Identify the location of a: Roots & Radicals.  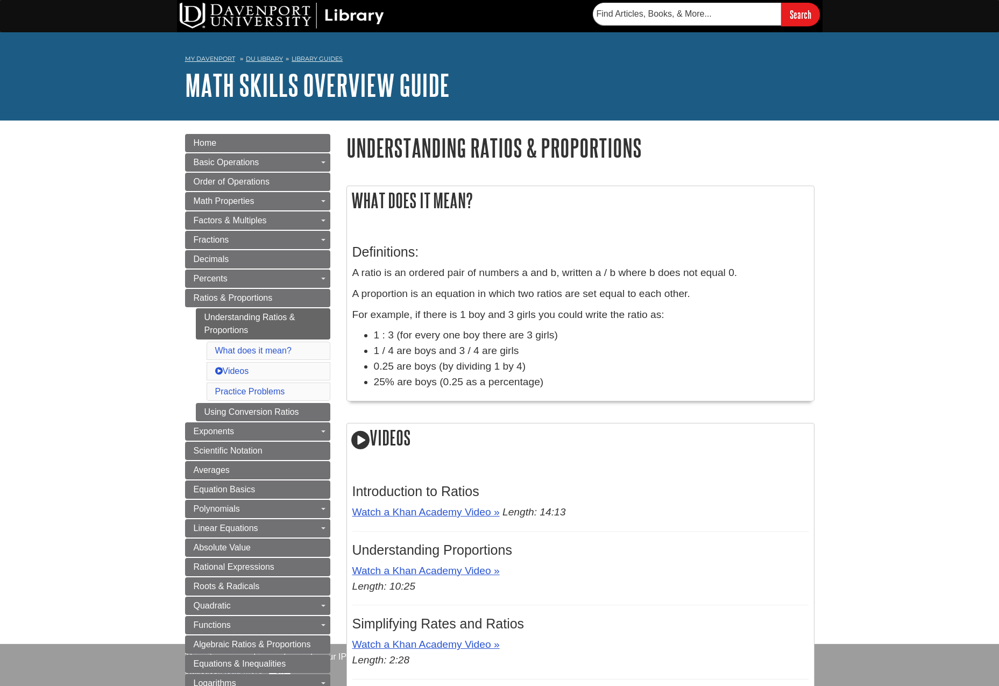
(258, 586).